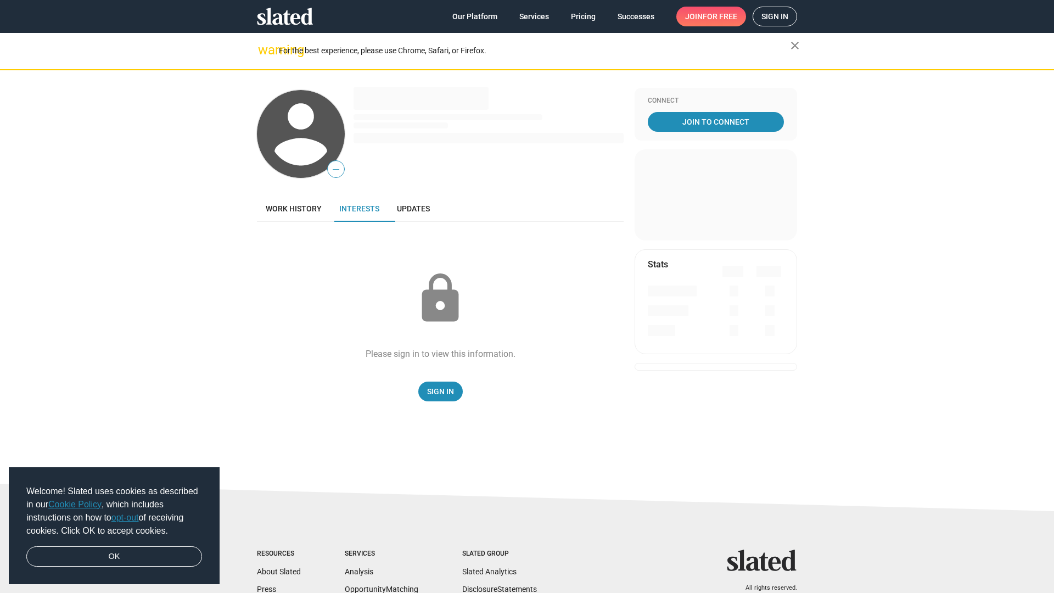 This screenshot has height=593, width=1054. Describe the element at coordinates (500, 554) in the screenshot. I see `div: Slated Group` at that location.